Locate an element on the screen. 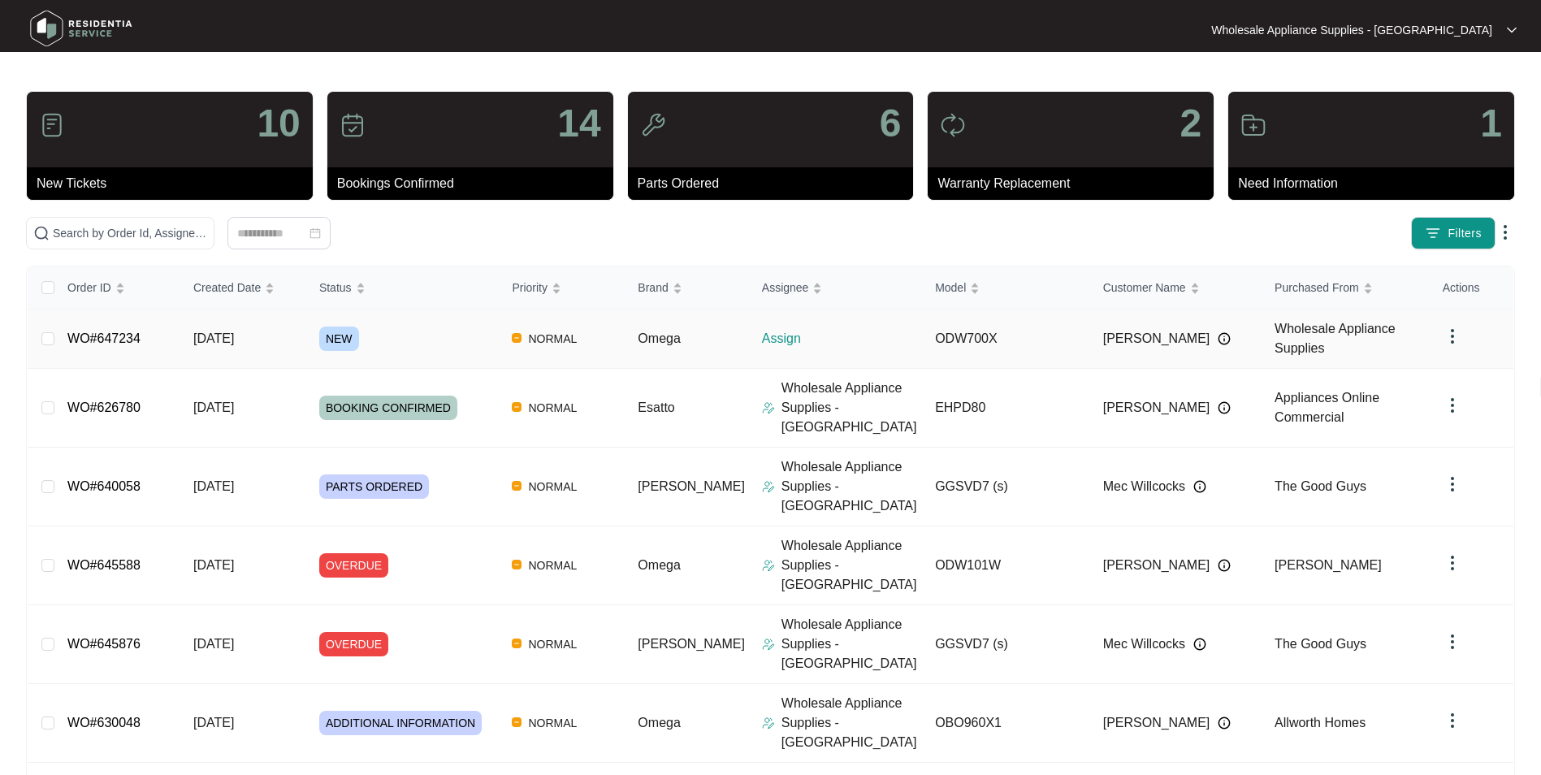 This screenshot has width=1541, height=775. th: Status is located at coordinates (403, 288).